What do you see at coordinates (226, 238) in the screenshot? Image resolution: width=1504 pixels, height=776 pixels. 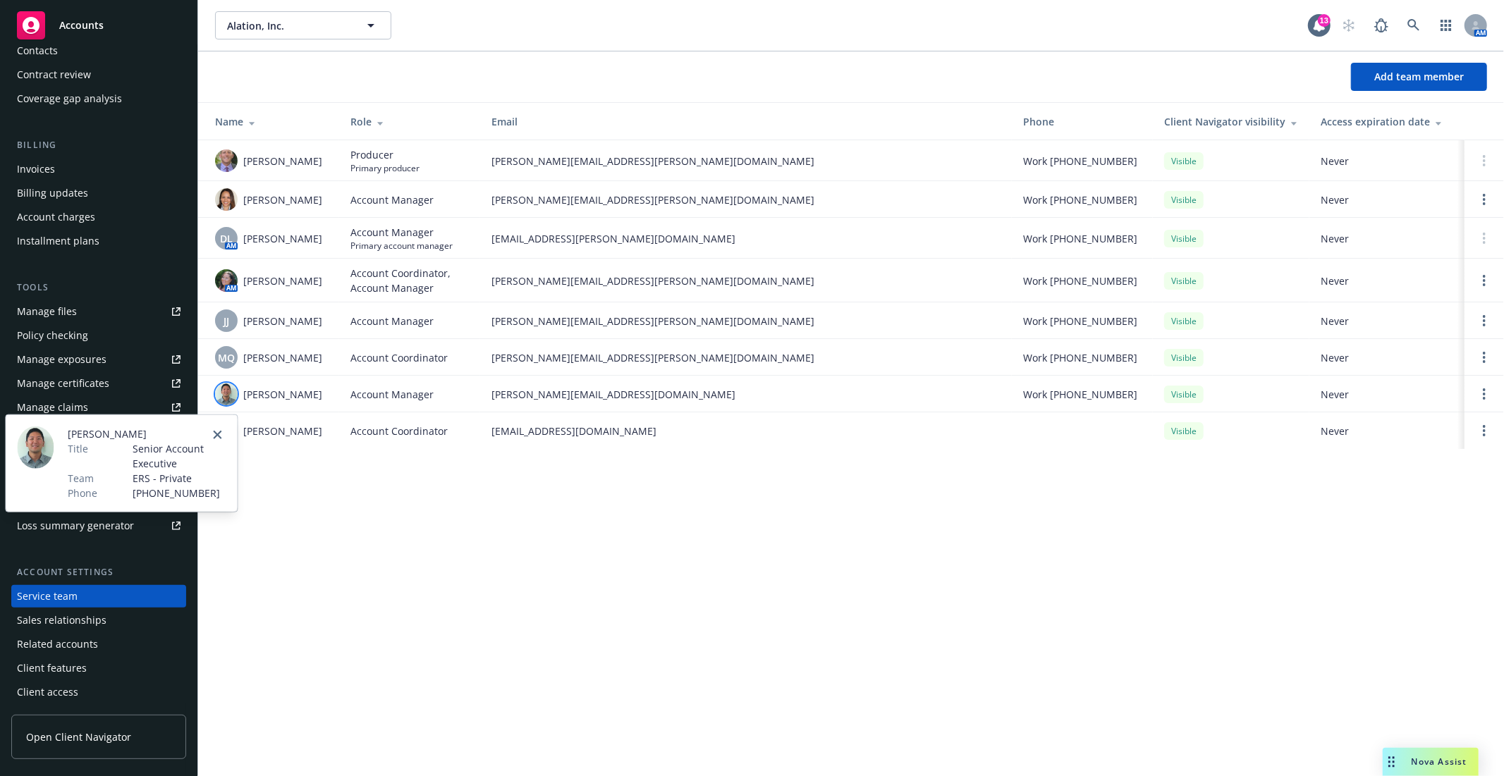 I see `span: DL` at bounding box center [226, 238].